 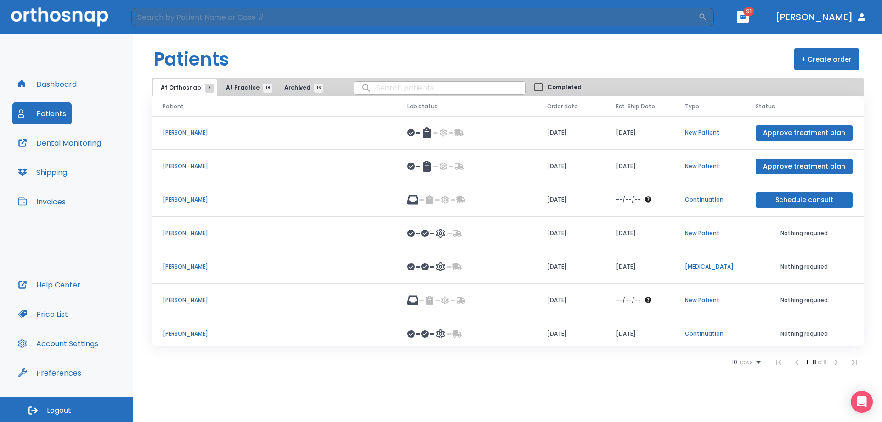 I want to click on input: Search by Patient Name or Case #, so click(x=415, y=17).